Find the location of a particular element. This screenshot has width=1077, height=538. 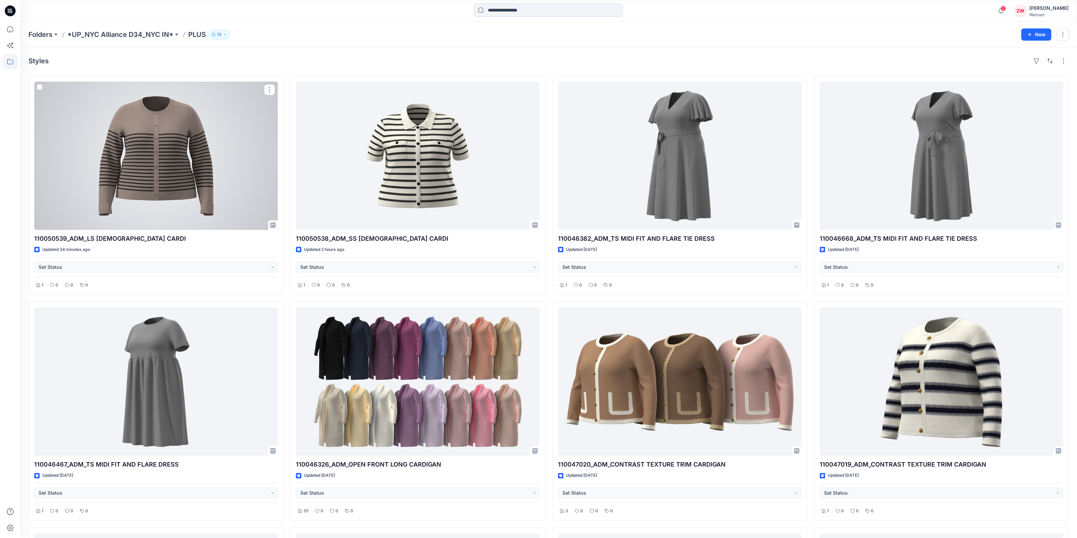

button: 13 is located at coordinates (219, 35).